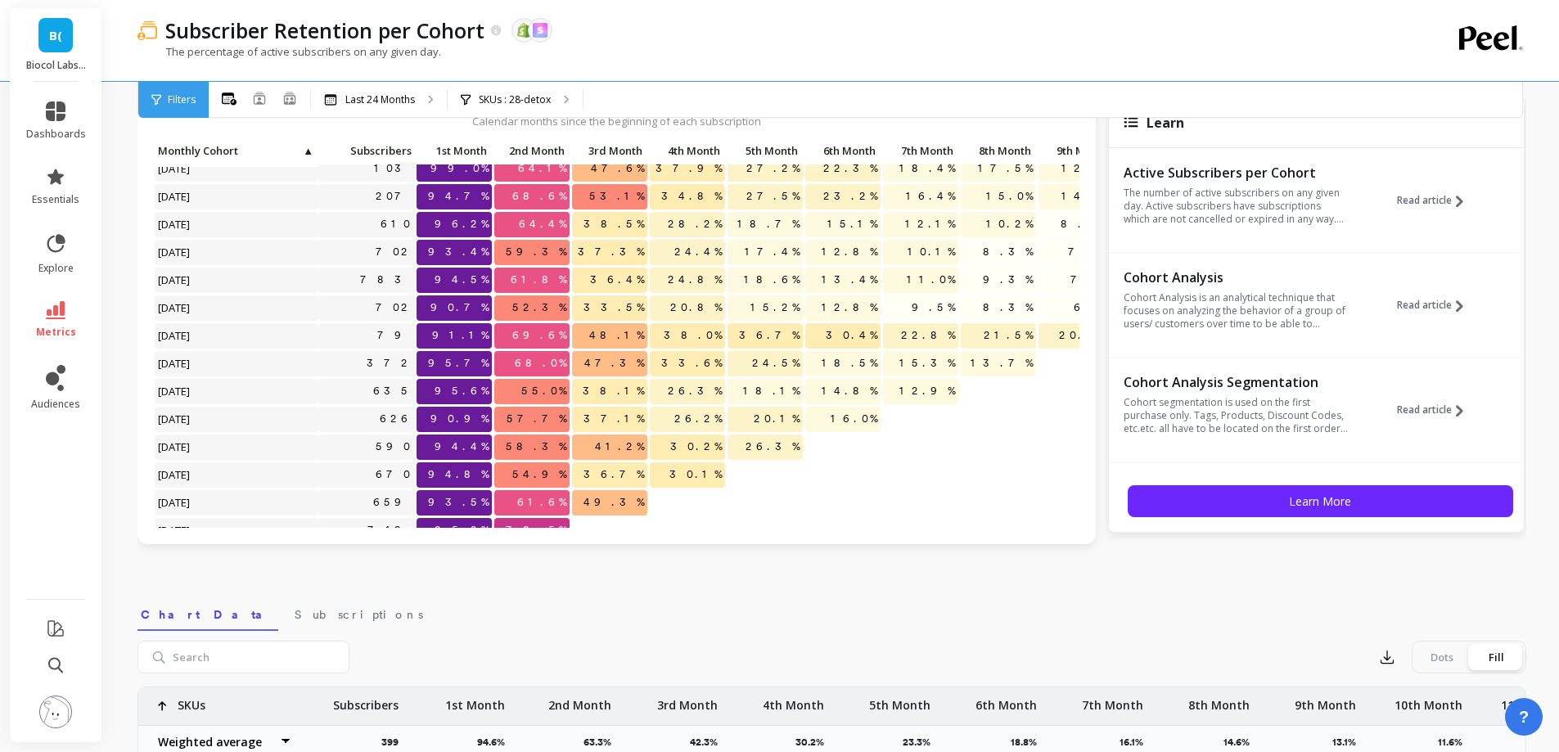 The image size is (1559, 752). What do you see at coordinates (1136, 742) in the screenshot?
I see `p: 16.1%` at bounding box center [1136, 742].